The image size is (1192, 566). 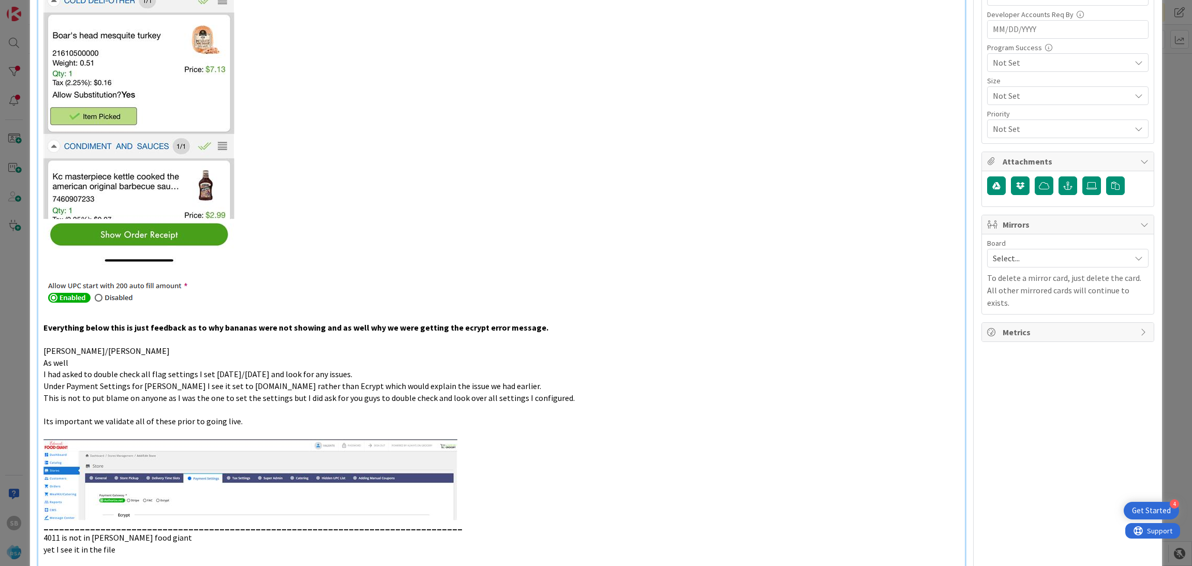 I want to click on p: To delete a mirror card, just delete the card. All other mirrored cards will continue to exists., so click(x=1068, y=290).